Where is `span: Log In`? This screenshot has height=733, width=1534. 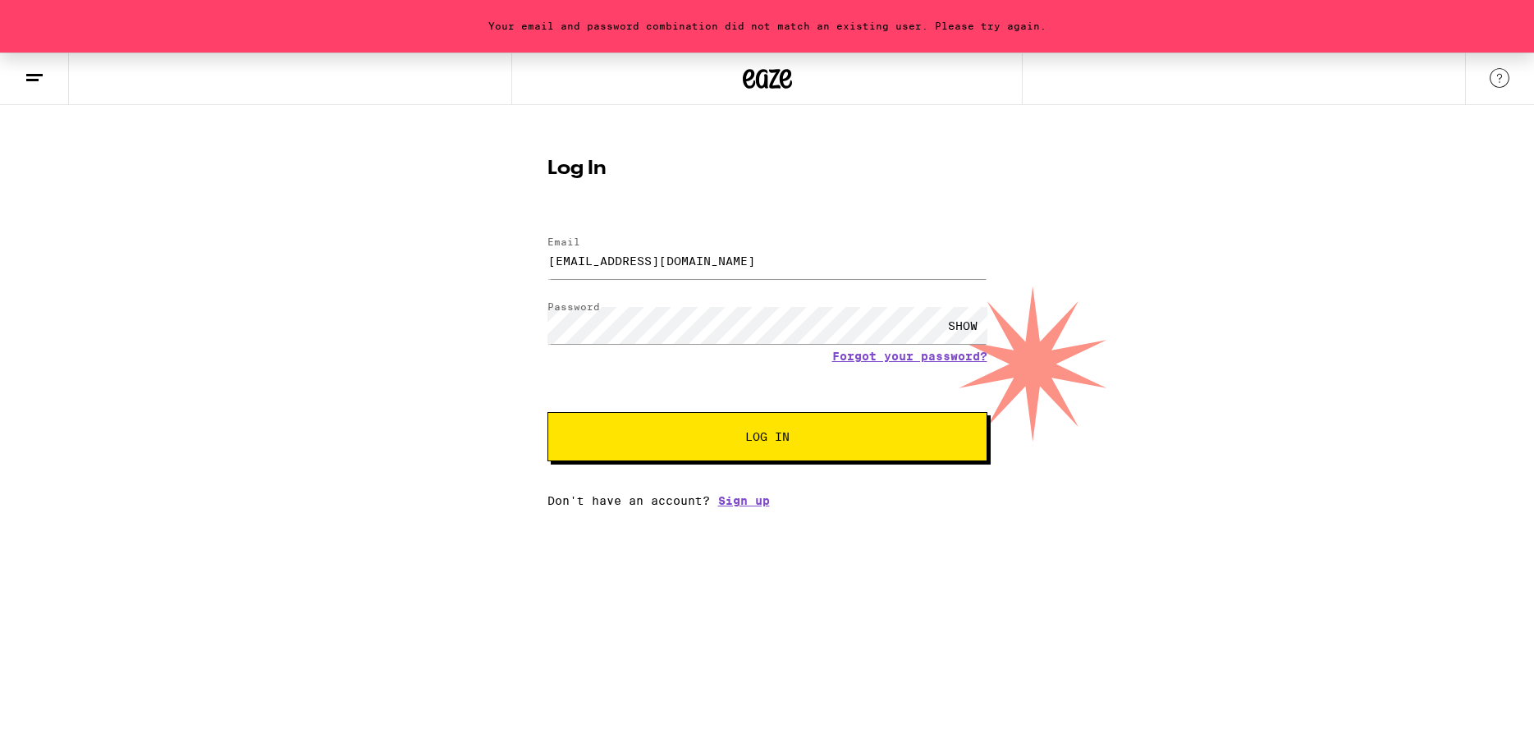
span: Log In is located at coordinates (768, 437).